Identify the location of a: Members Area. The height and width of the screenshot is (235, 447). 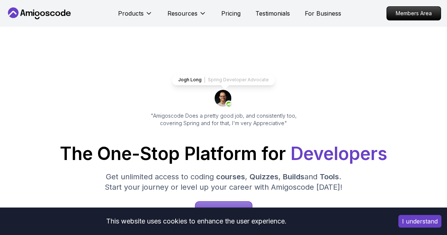
(414, 13).